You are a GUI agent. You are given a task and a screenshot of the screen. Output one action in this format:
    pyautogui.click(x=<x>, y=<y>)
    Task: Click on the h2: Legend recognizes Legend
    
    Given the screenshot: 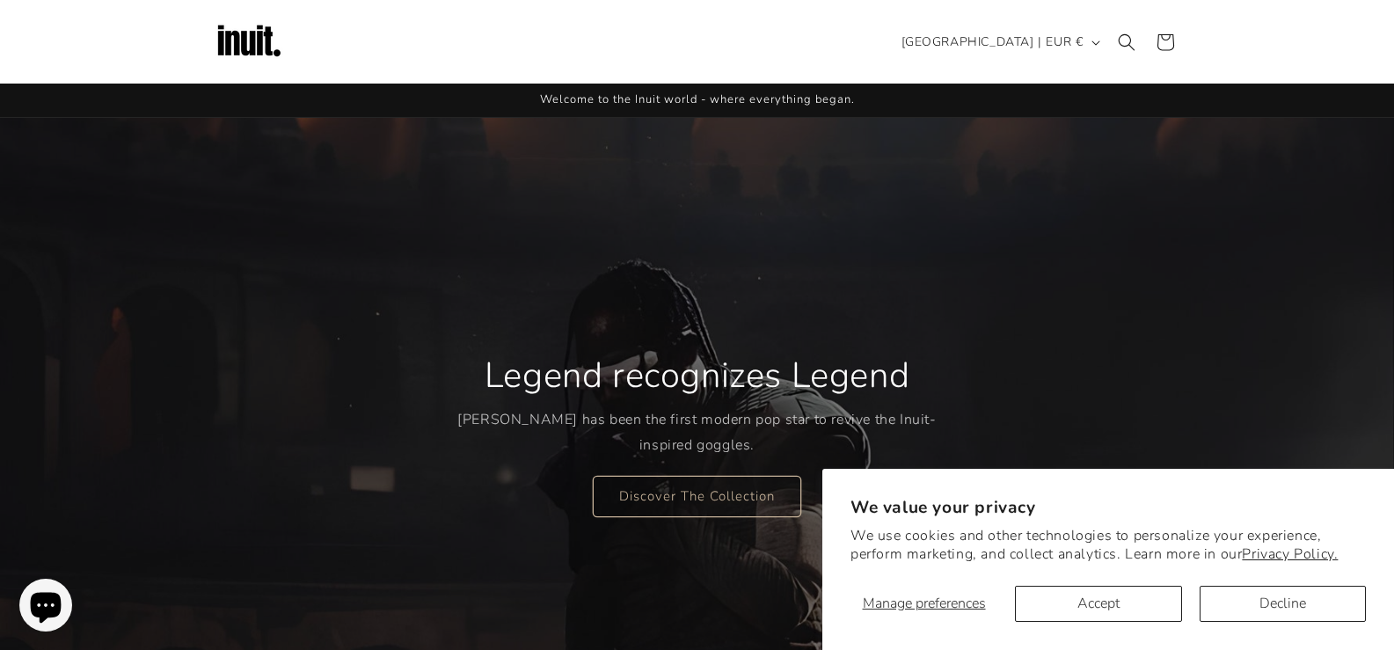 What is the action you would take?
    pyautogui.click(x=697, y=376)
    